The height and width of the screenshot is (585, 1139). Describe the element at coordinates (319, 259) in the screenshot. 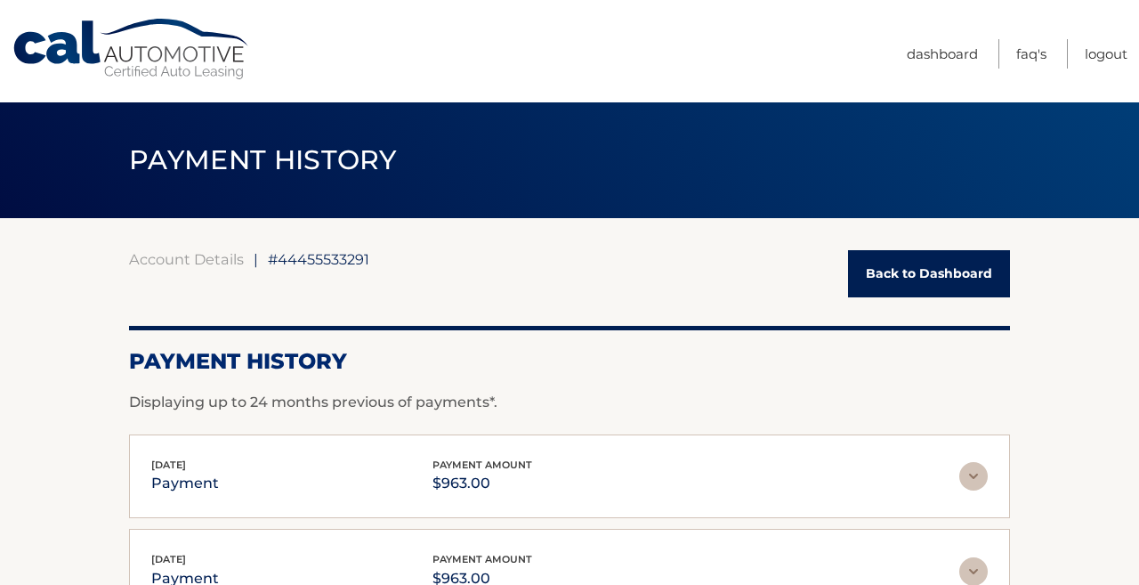

I see `span: #44455533291` at that location.